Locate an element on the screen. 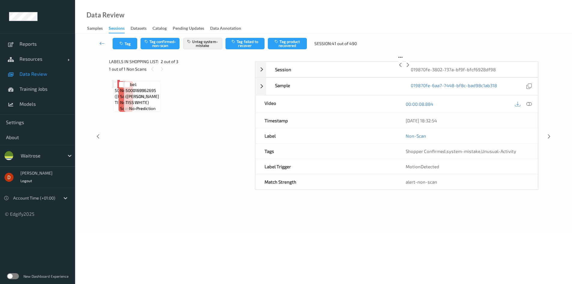 The image size is (572, 284). div: Label Trigger is located at coordinates (326, 166).